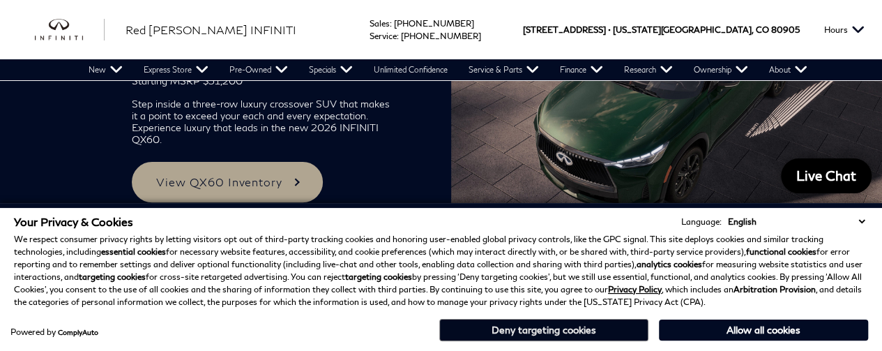 Image resolution: width=882 pixels, height=351 pixels. Describe the element at coordinates (227, 182) in the screenshot. I see `a: View QX60 Inventory` at that location.